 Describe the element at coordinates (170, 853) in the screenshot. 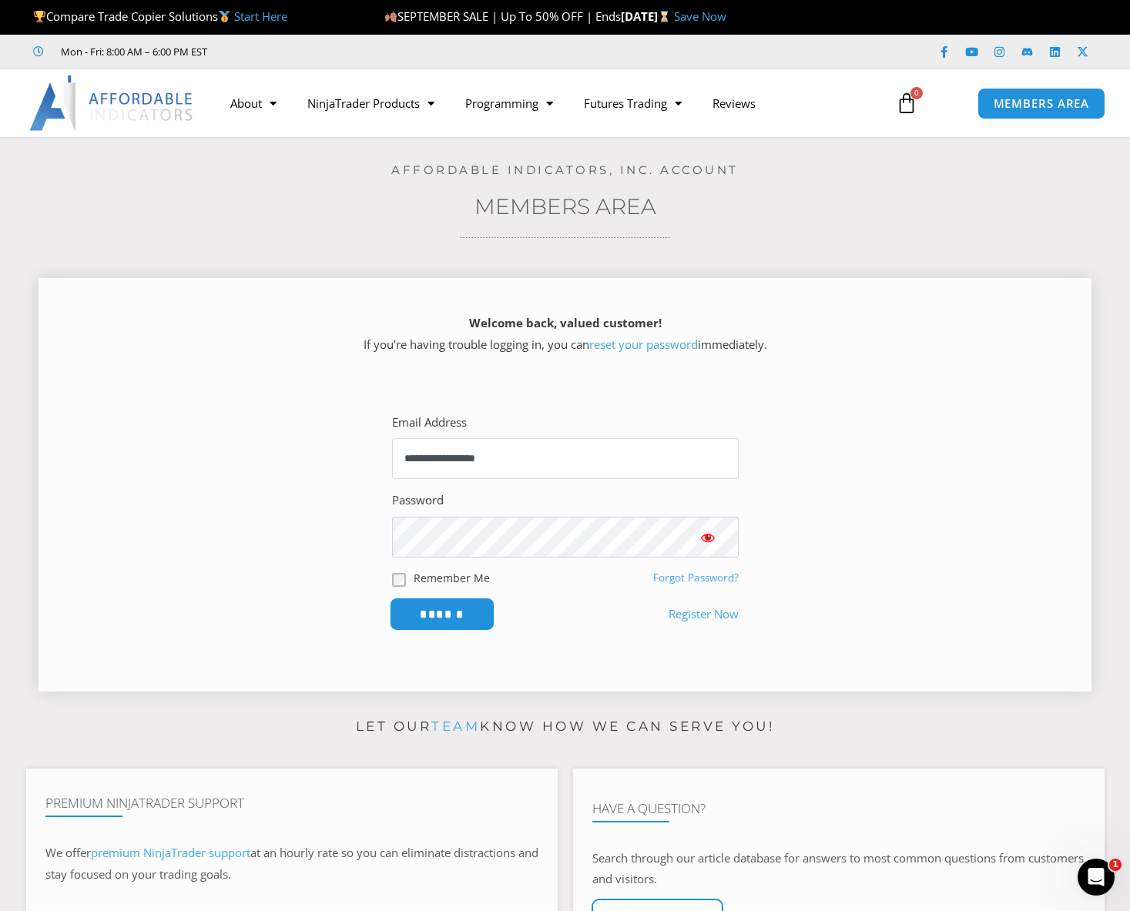

I see `a: premium NinjaTrader support` at that location.